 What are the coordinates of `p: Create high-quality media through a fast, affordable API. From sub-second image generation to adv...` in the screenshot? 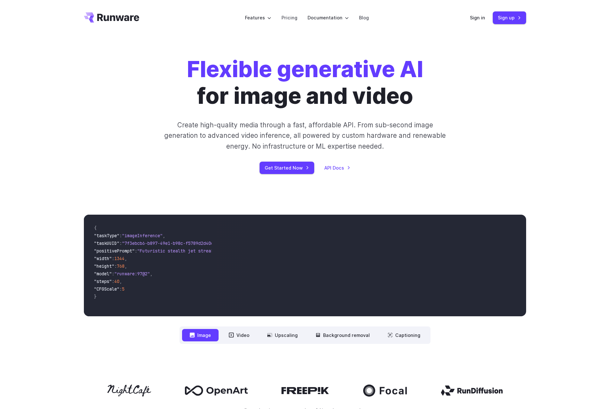 It's located at (305, 136).